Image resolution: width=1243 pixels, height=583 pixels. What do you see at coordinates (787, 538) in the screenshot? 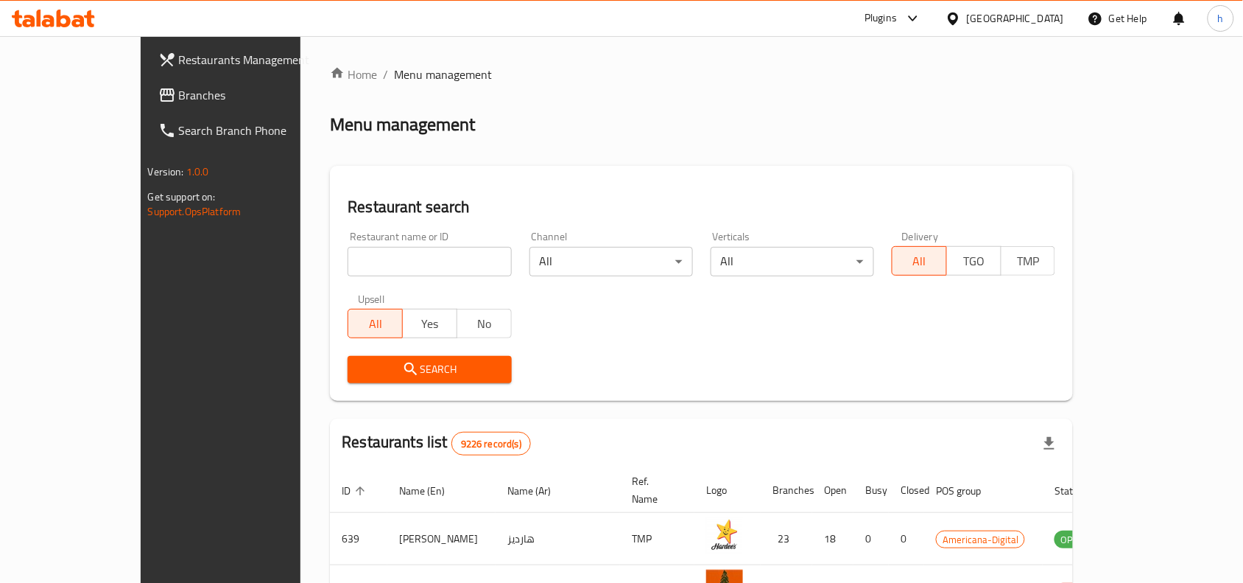
I see `td: 23` at bounding box center [787, 538].